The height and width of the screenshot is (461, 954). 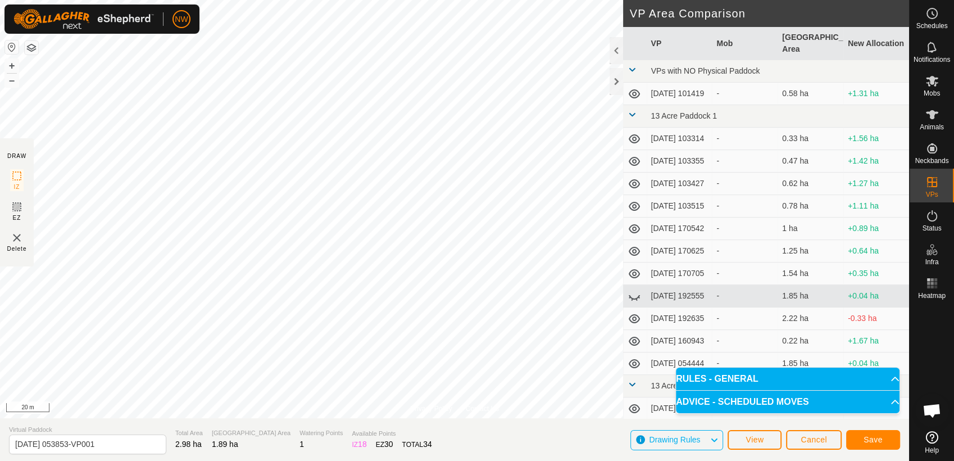 I want to click on td: 0.47 ha, so click(x=810, y=161).